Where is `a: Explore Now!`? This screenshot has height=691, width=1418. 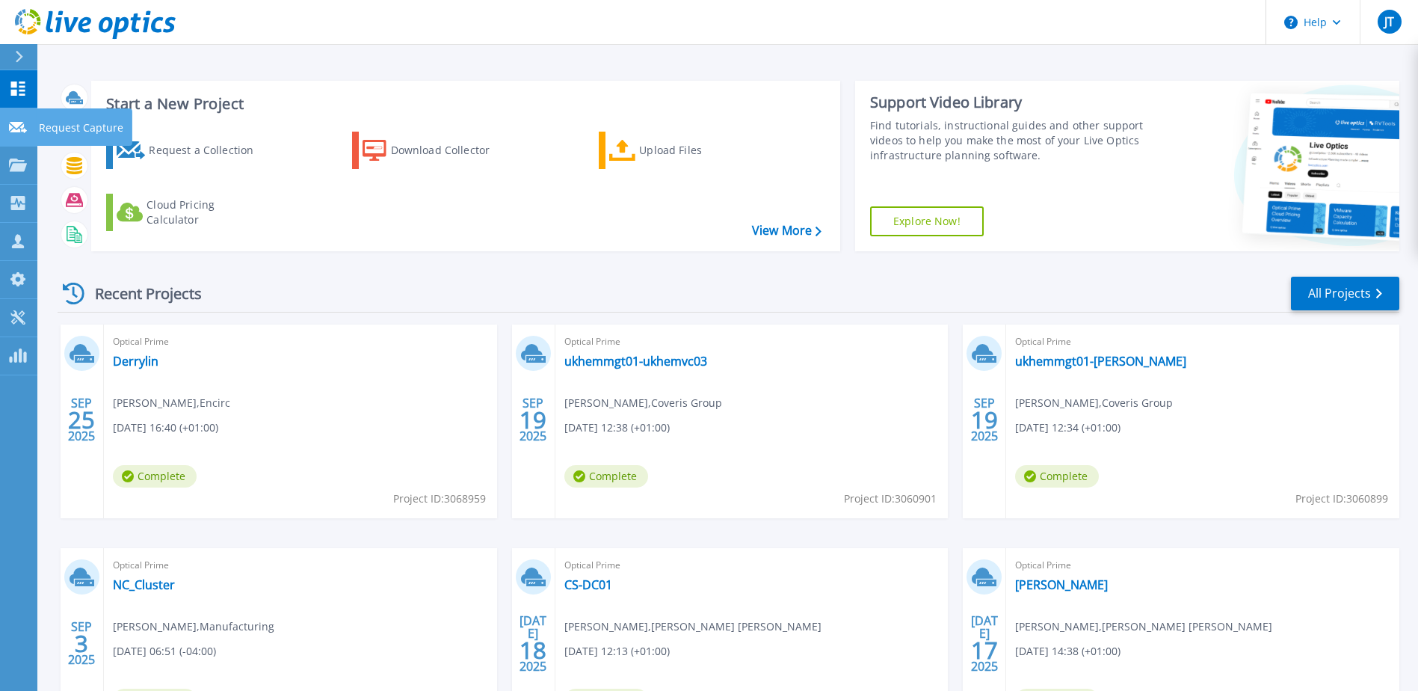
a: Explore Now! is located at coordinates (927, 221).